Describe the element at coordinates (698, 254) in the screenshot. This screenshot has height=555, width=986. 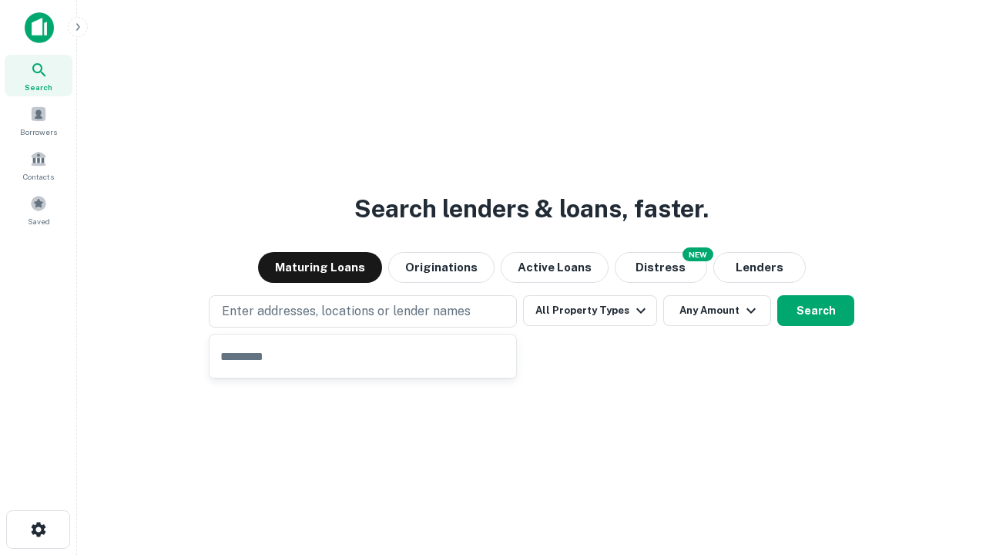
I see `div: NEW` at that location.